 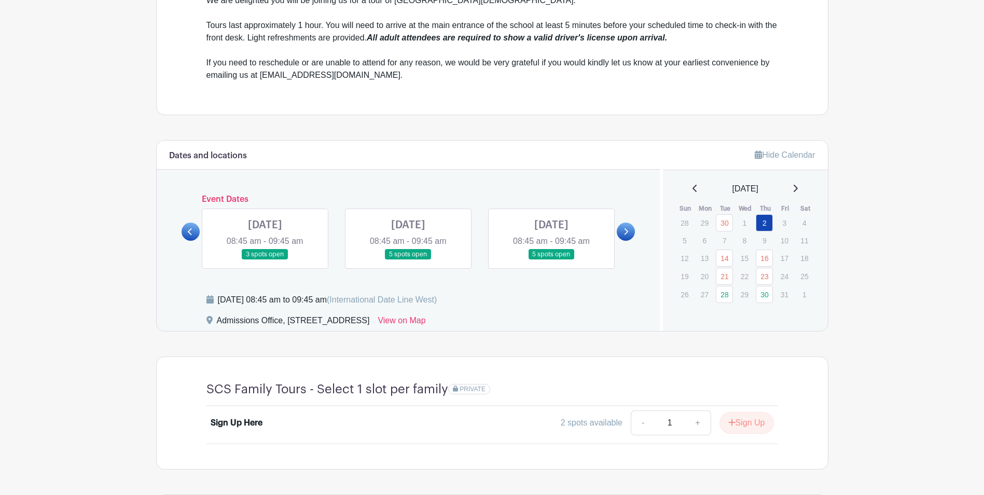 What do you see at coordinates (746, 209) in the screenshot?
I see `th: Wed` at bounding box center [746, 209].